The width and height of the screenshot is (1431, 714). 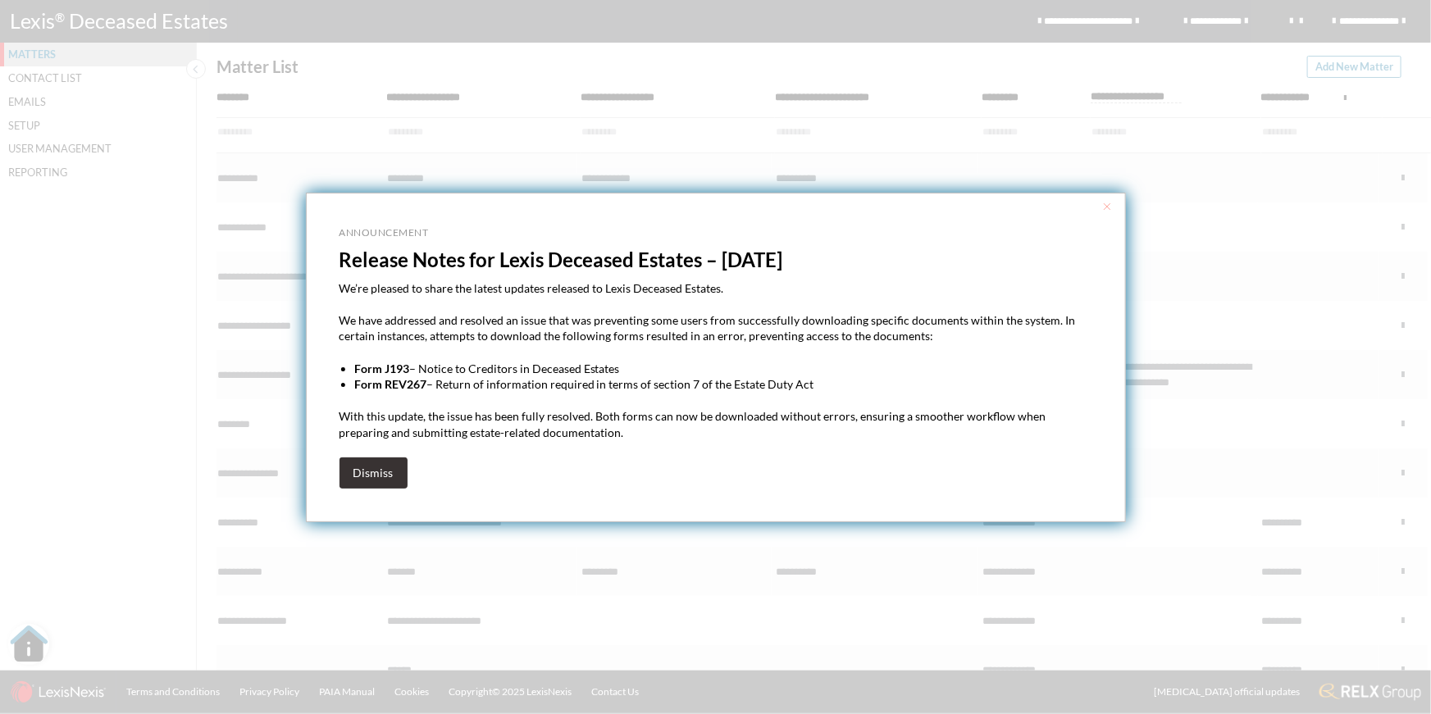 I want to click on p: With this update, the issue has been fully resolved. Both forms can now be downloaded without err..., so click(x=716, y=424).